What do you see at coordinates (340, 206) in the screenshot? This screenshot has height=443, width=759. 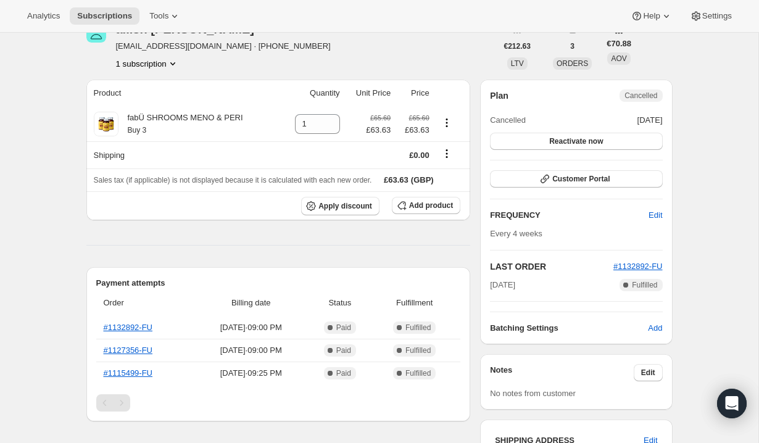 I see `button: Apply discount` at bounding box center [340, 206].